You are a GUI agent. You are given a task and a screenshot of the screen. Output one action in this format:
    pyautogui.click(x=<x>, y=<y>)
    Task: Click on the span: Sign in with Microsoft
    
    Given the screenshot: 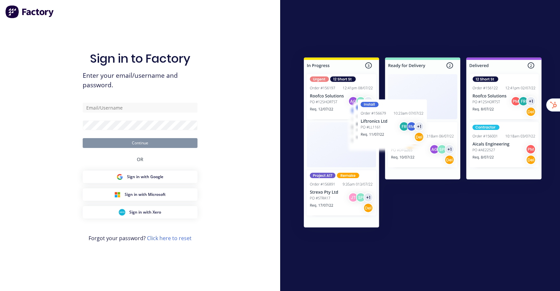 What is the action you would take?
    pyautogui.click(x=145, y=194)
    